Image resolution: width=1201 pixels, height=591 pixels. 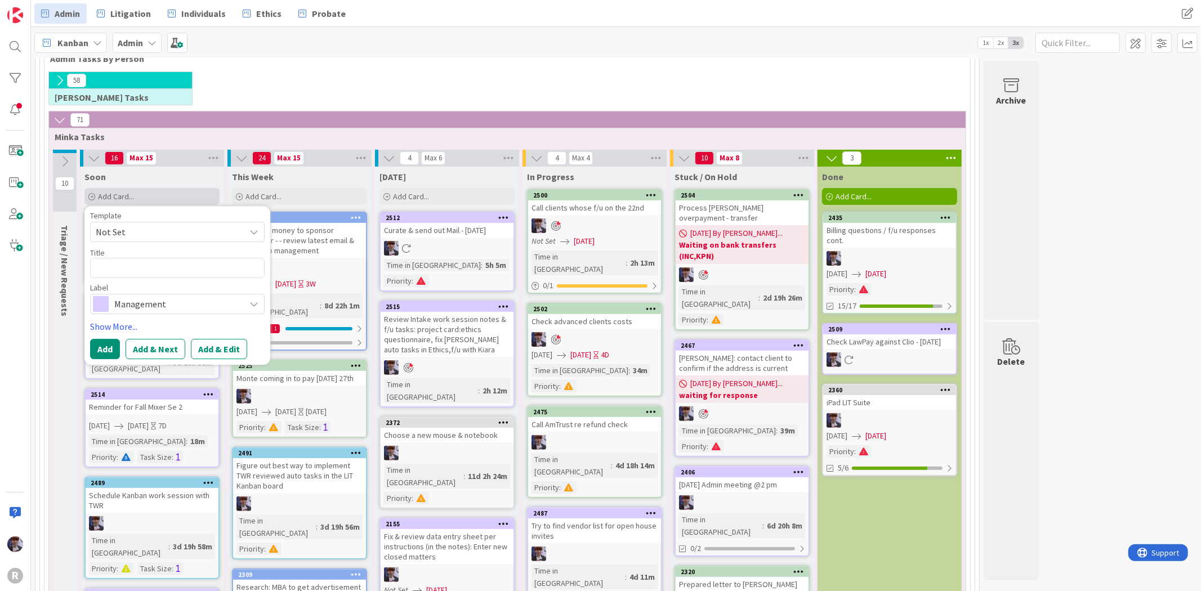 What do you see at coordinates (152, 501) in the screenshot?
I see `div: Schedule Kanban work session with TWR` at bounding box center [152, 501].